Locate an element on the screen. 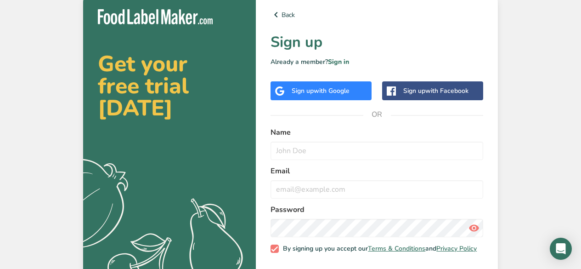 This screenshot has height=269, width=581. span: with Facebook is located at coordinates (447, 90).